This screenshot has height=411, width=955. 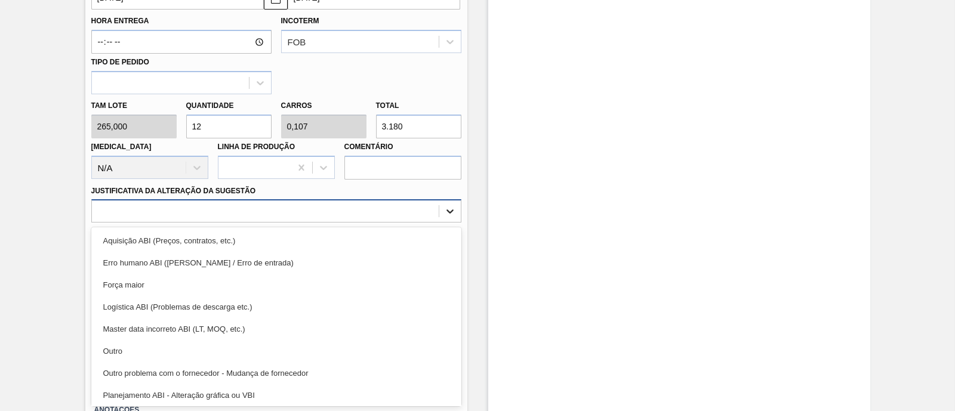 What do you see at coordinates (134, 106) in the screenshot?
I see `label: Tam lote` at bounding box center [134, 106].